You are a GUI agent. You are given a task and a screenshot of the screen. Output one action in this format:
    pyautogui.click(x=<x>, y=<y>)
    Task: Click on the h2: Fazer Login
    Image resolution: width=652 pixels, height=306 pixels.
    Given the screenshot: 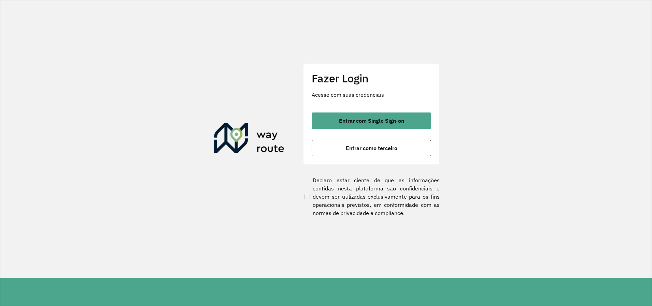 What is the action you would take?
    pyautogui.click(x=371, y=78)
    